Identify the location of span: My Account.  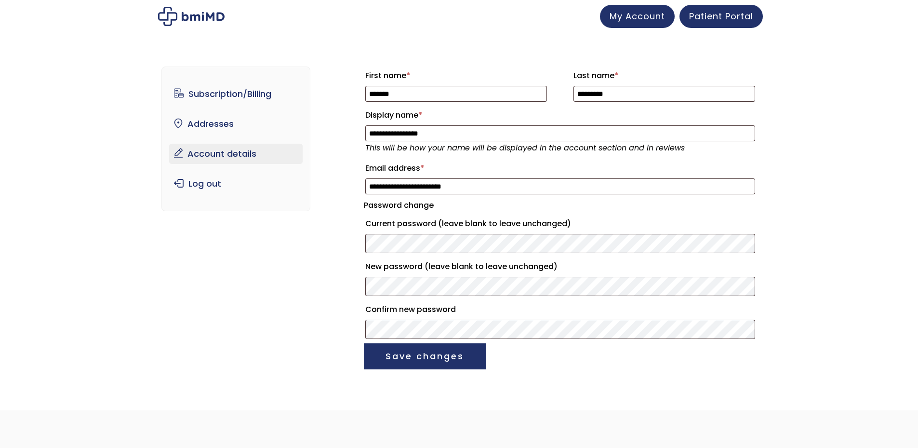
(637, 16).